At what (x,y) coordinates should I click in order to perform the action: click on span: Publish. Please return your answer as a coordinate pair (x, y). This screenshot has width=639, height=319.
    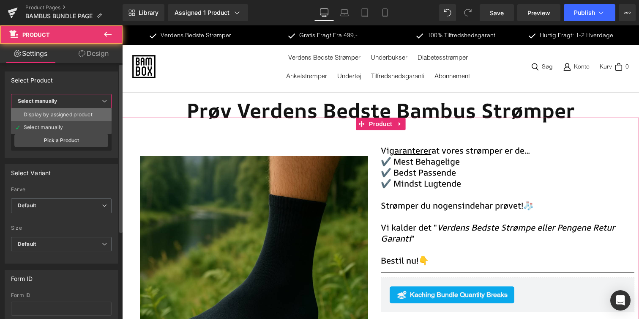
    Looking at the image, I should click on (584, 13).